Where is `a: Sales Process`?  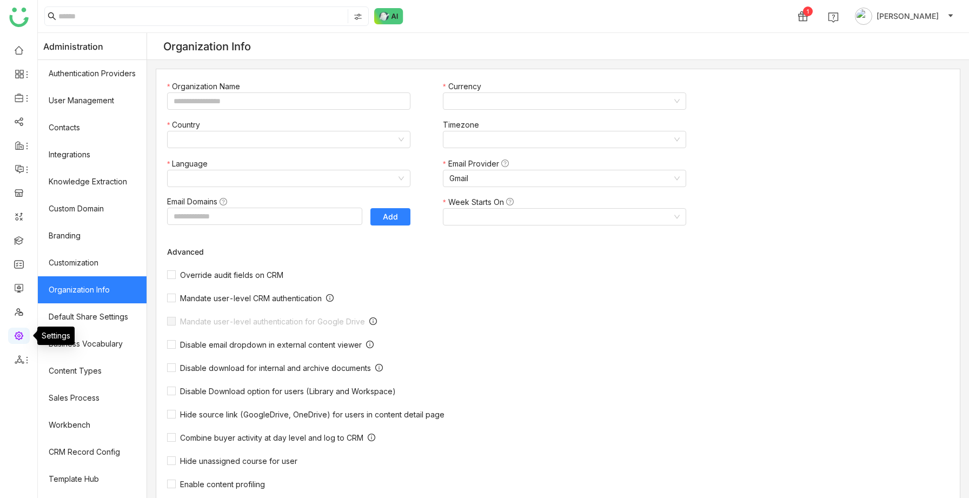 a: Sales Process is located at coordinates (92, 398).